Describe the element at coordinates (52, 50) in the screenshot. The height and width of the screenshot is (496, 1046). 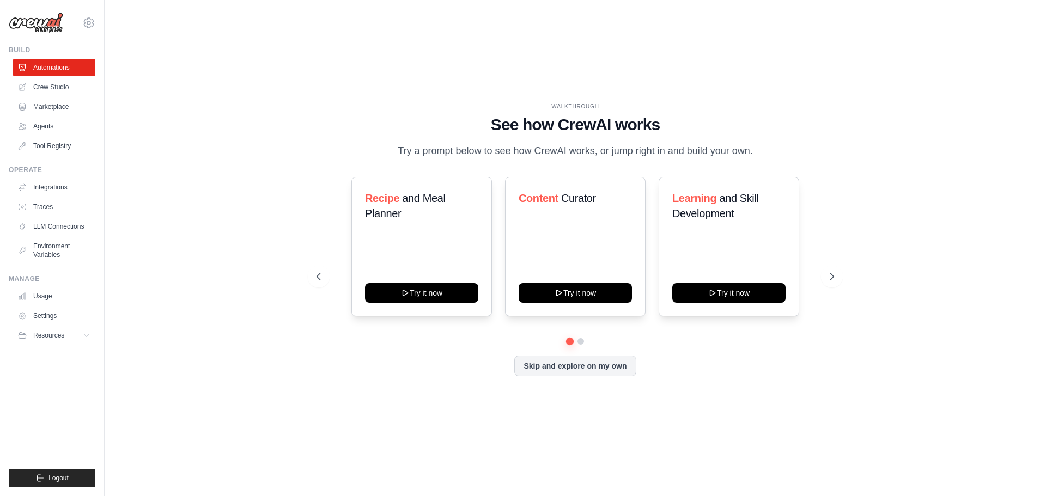
I see `div: Build` at that location.